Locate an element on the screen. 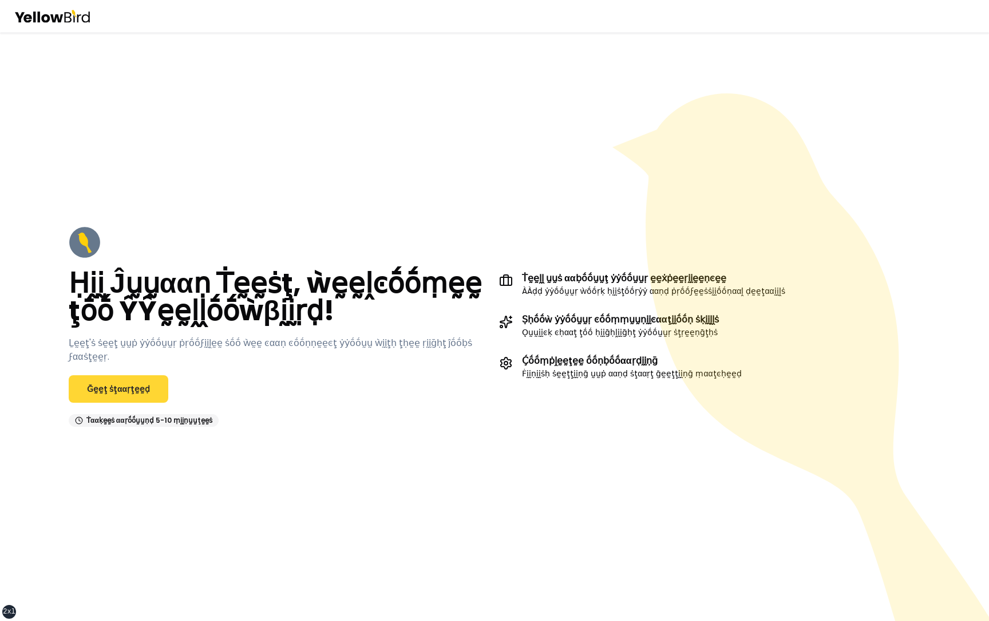 The image size is (989, 621). p: ÀÀḍḍ ẏẏṓṓṵṵṛ ẁṓṓṛḳ ḥḭḭṡţṓṓṛẏẏ ααṇḍ ṗṛṓṓϝḛḛṡṡḭḭṓṓṇααḽ ḍḛḛţααḭḭḽṡ is located at coordinates (654, 291).